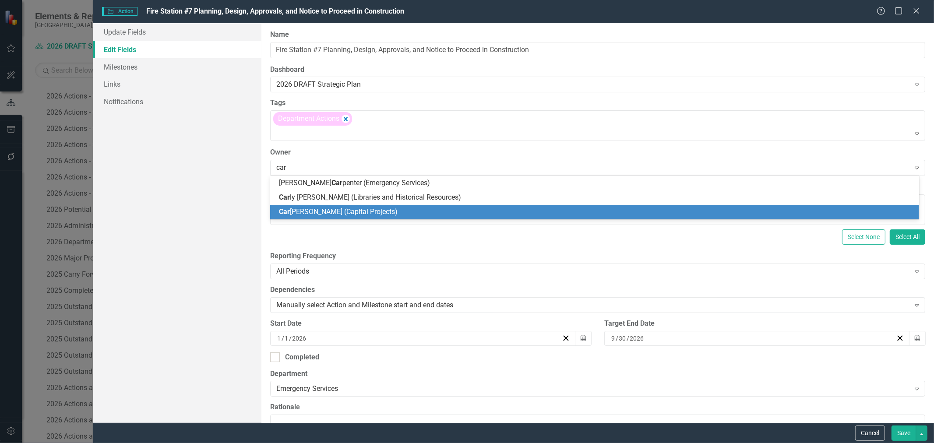 The image size is (934, 443). What do you see at coordinates (177, 49) in the screenshot?
I see `a: Edit Fields` at bounding box center [177, 49].